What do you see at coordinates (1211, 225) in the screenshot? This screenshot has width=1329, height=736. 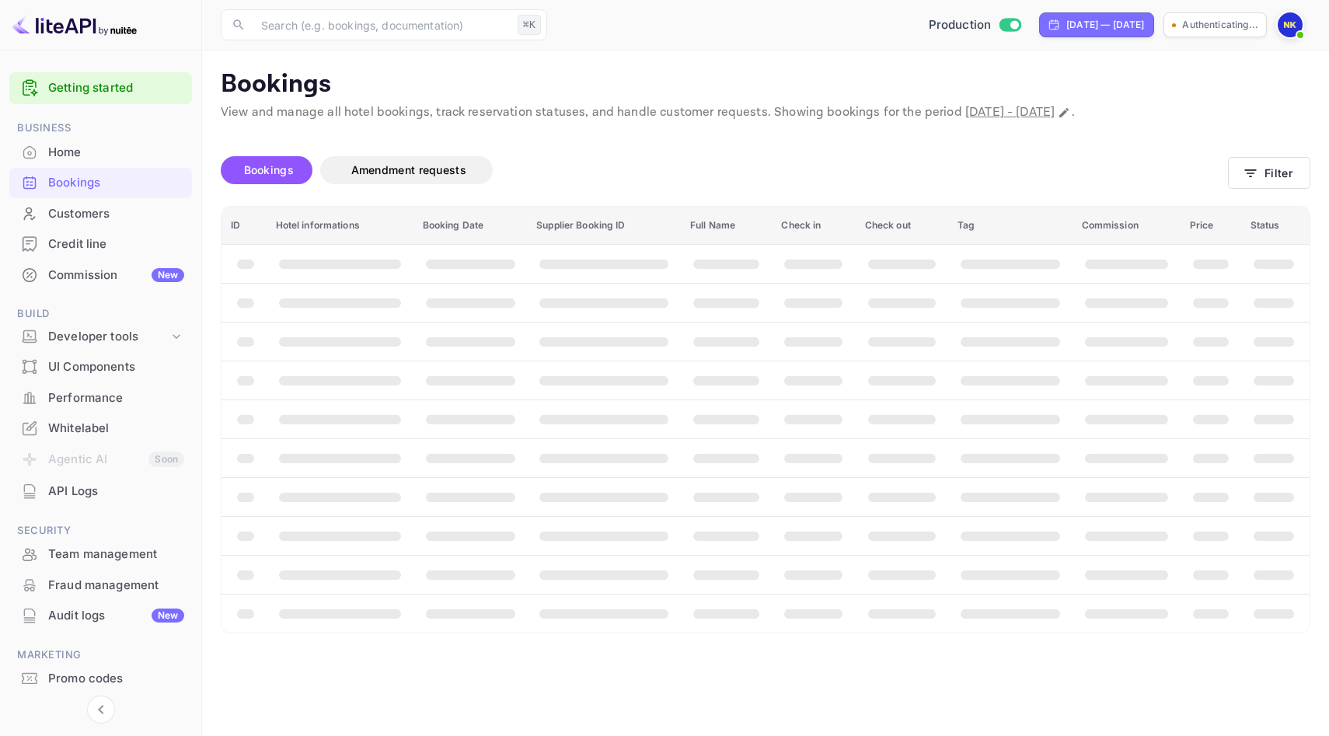 I see `th: Price` at bounding box center [1211, 225].